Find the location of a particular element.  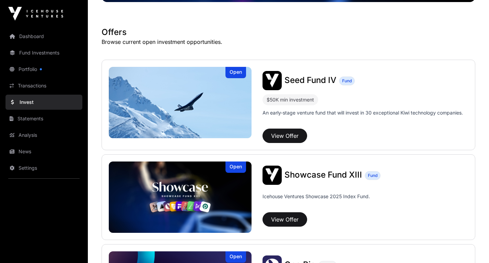

p: An early-stage venture fund that will invest in 30 exceptional Kiwi technology companies. is located at coordinates (362, 113).